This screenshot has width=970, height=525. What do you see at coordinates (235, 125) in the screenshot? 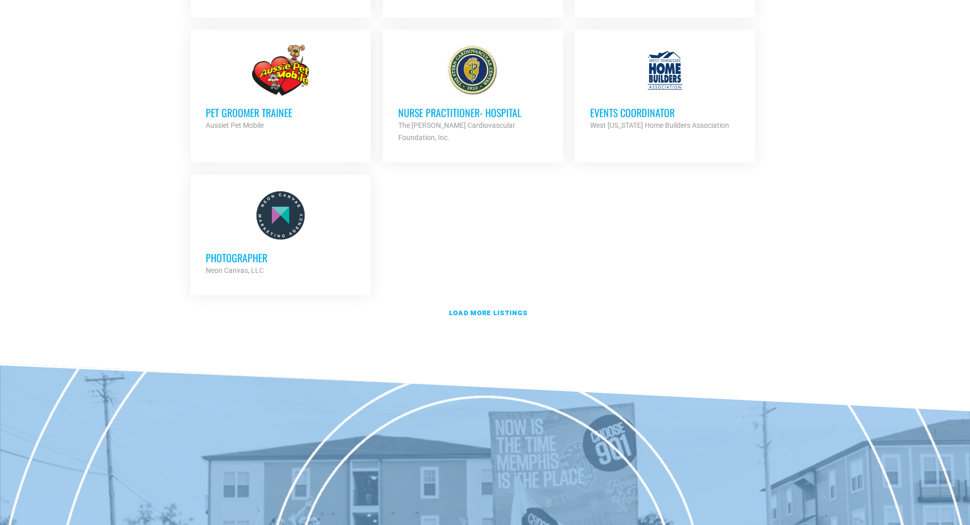
I see `strong: Aussiet Pet Mobile` at bounding box center [235, 125].